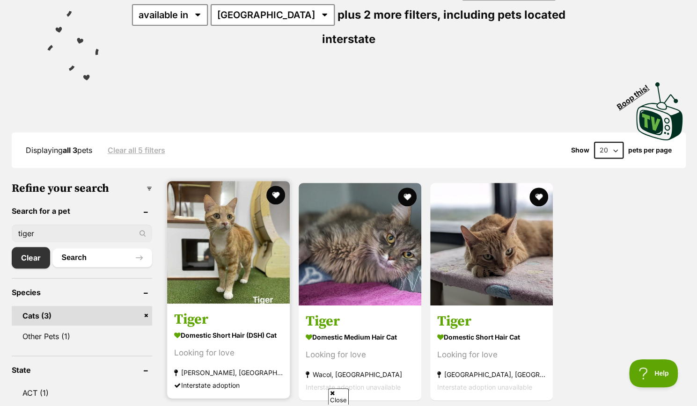 This screenshot has width=697, height=406. What do you see at coordinates (491, 244) in the screenshot?
I see `img: Tiger - Domestic Short Hair Cat` at bounding box center [491, 244].